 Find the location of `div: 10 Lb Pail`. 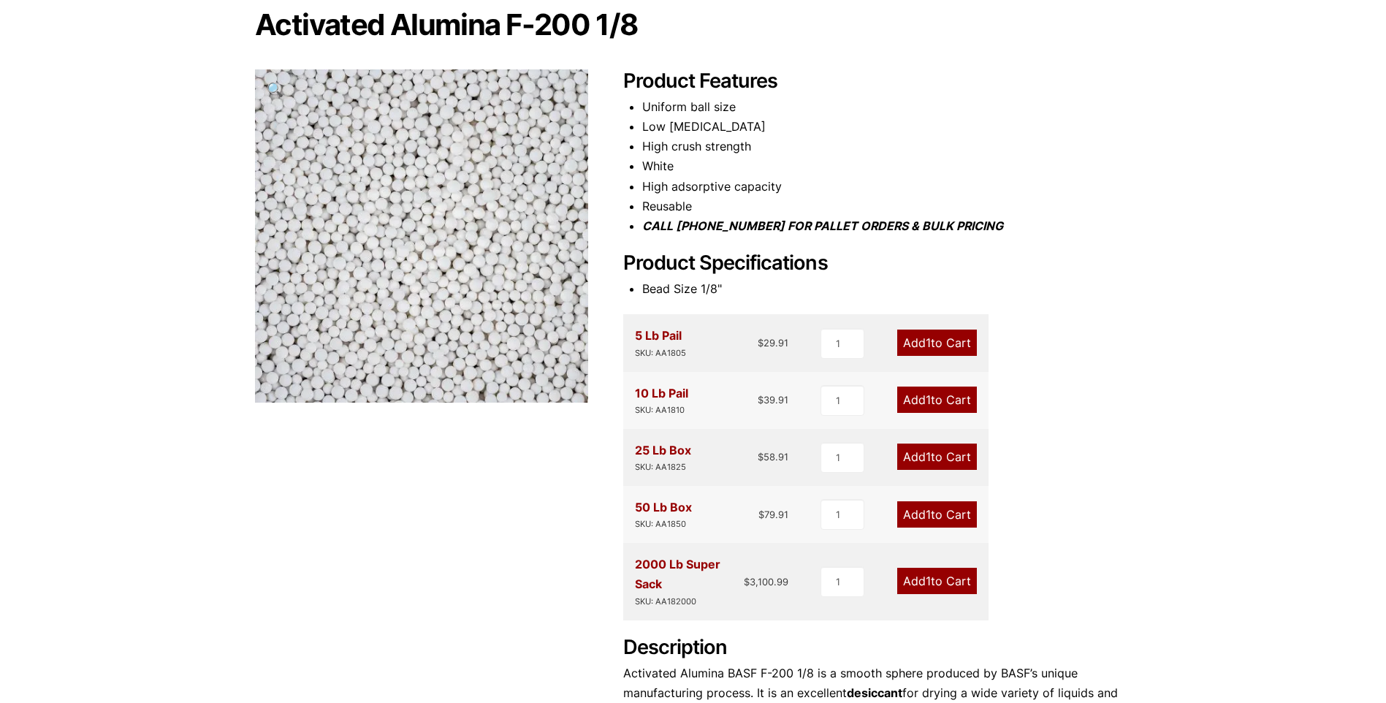

div: 10 Lb Pail is located at coordinates (661, 401).